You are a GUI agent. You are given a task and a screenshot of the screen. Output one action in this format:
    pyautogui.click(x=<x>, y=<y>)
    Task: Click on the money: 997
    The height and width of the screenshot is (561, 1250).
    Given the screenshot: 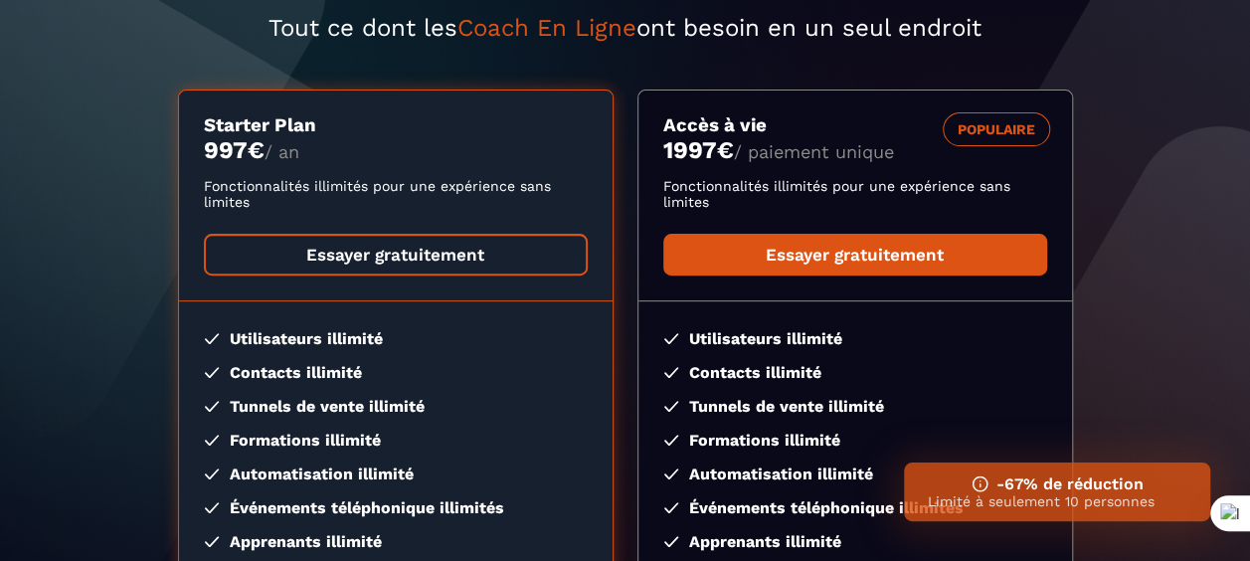 What is the action you would take?
    pyautogui.click(x=234, y=150)
    